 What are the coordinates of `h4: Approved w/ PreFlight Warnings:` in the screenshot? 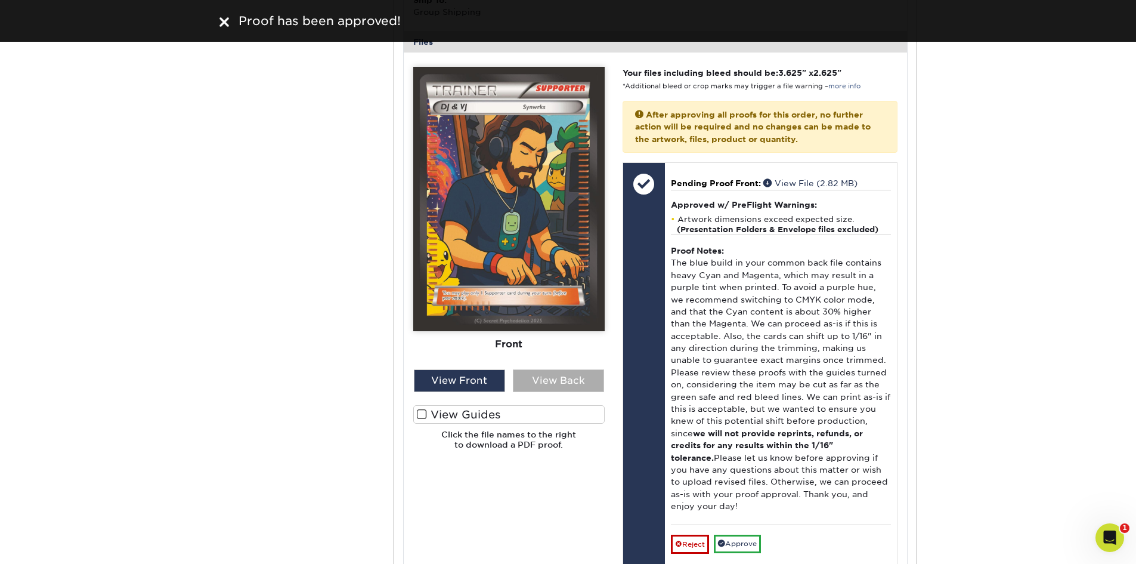 It's located at (781, 205).